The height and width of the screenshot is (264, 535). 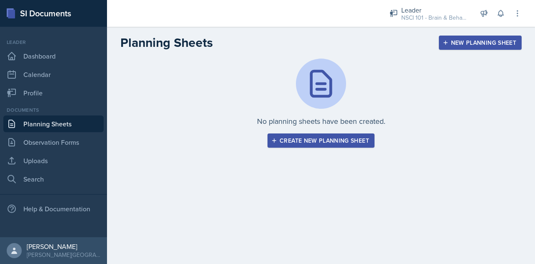 What do you see at coordinates (54, 209) in the screenshot?
I see `div: Help & Documentation` at bounding box center [54, 209].